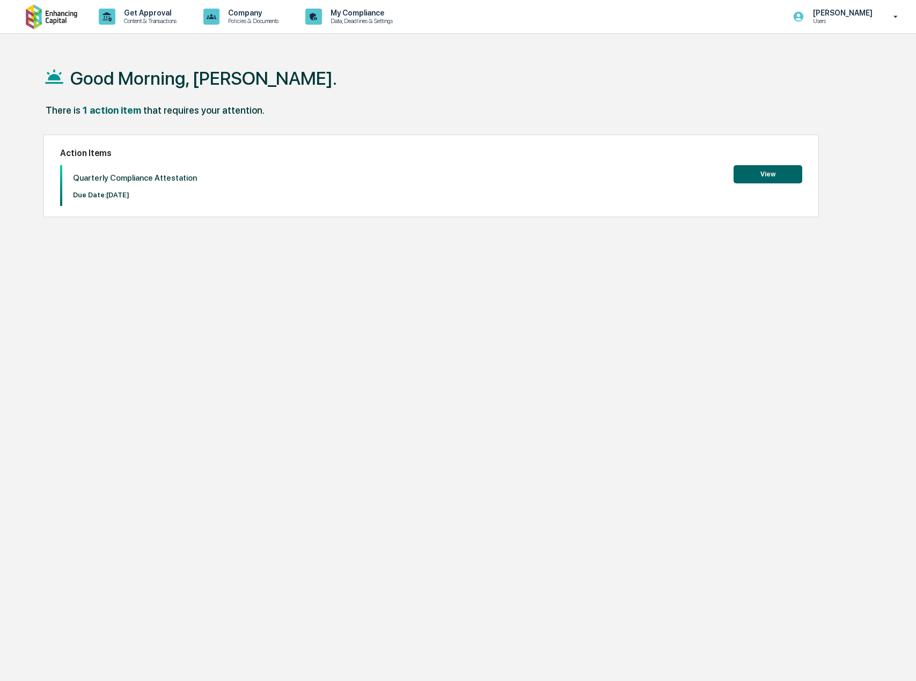  Describe the element at coordinates (252, 13) in the screenshot. I see `p: Company` at that location.